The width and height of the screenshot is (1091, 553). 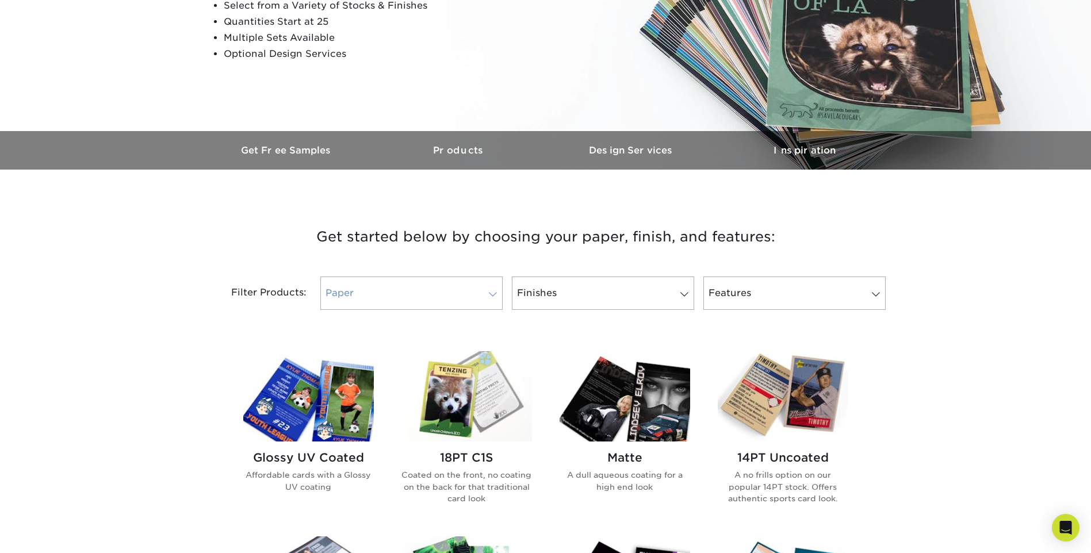 What do you see at coordinates (467, 458) in the screenshot?
I see `h2: 18PT C1S` at bounding box center [467, 458].